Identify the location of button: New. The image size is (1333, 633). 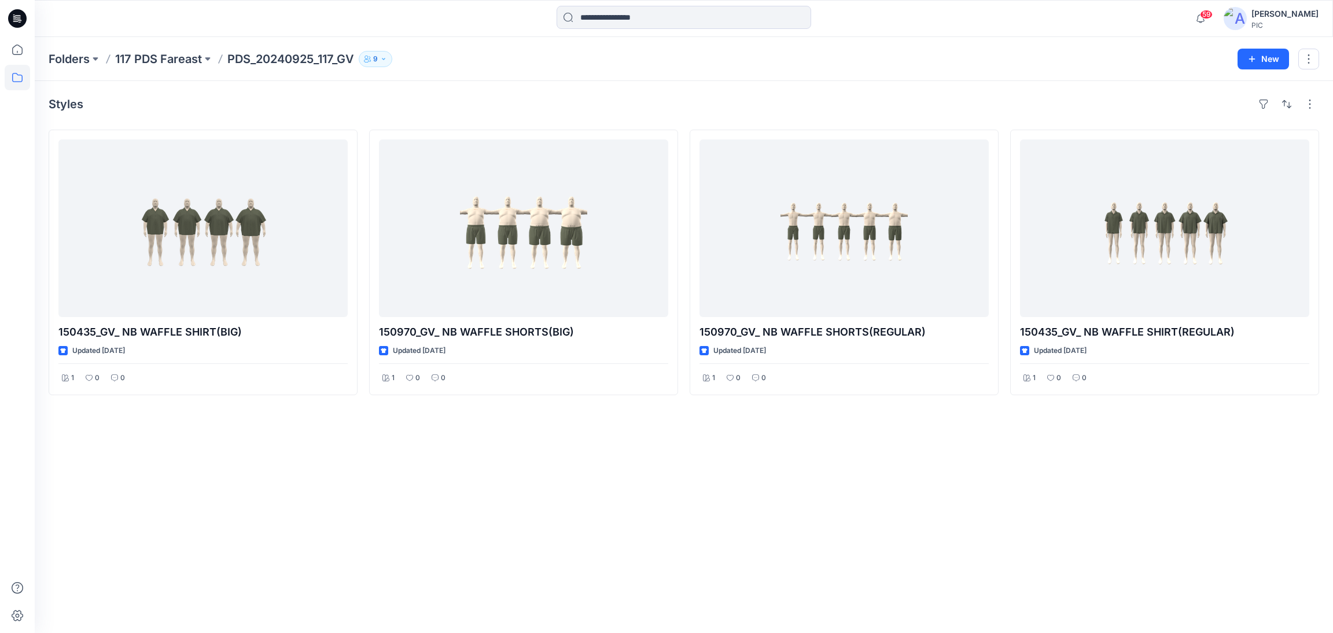
(1263, 59).